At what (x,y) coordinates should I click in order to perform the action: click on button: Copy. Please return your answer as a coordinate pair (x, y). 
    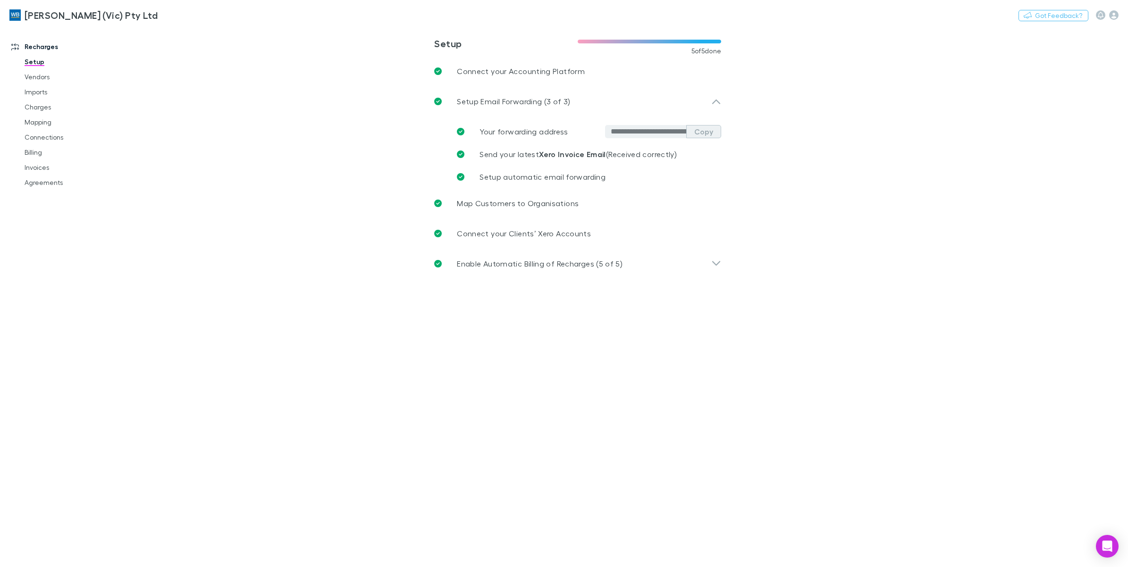
    Looking at the image, I should click on (704, 132).